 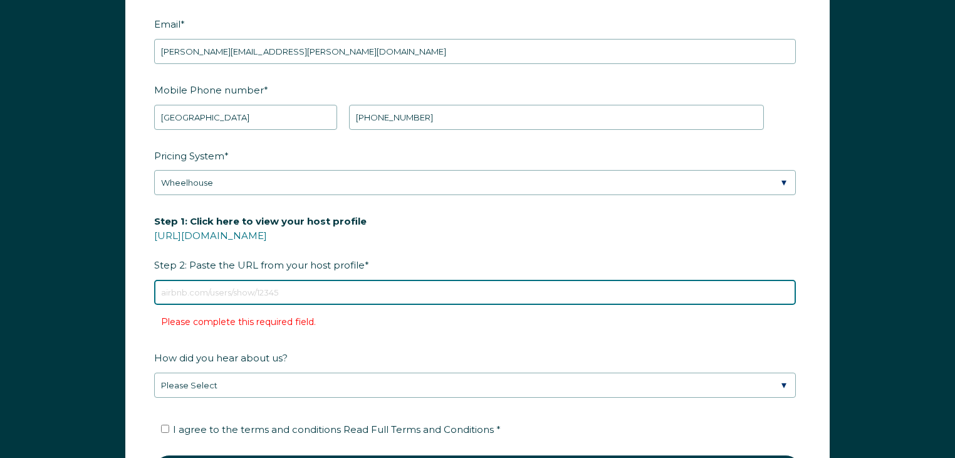 I want to click on span: Mobile Phone number, so click(x=209, y=90).